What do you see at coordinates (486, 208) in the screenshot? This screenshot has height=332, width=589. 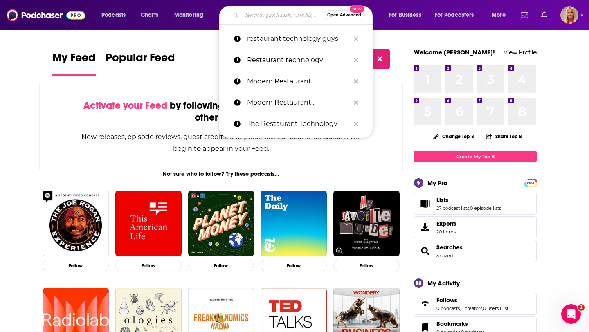 I see `a: 0 episode lists` at bounding box center [486, 208].